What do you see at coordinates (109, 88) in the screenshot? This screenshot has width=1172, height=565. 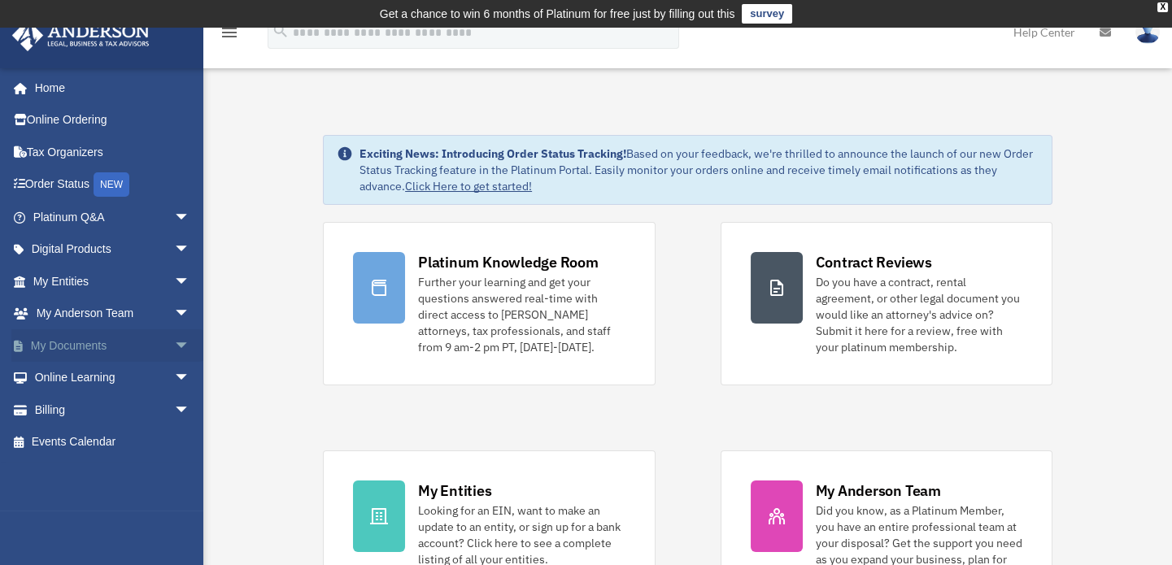 I see `a: Home` at bounding box center [109, 88].